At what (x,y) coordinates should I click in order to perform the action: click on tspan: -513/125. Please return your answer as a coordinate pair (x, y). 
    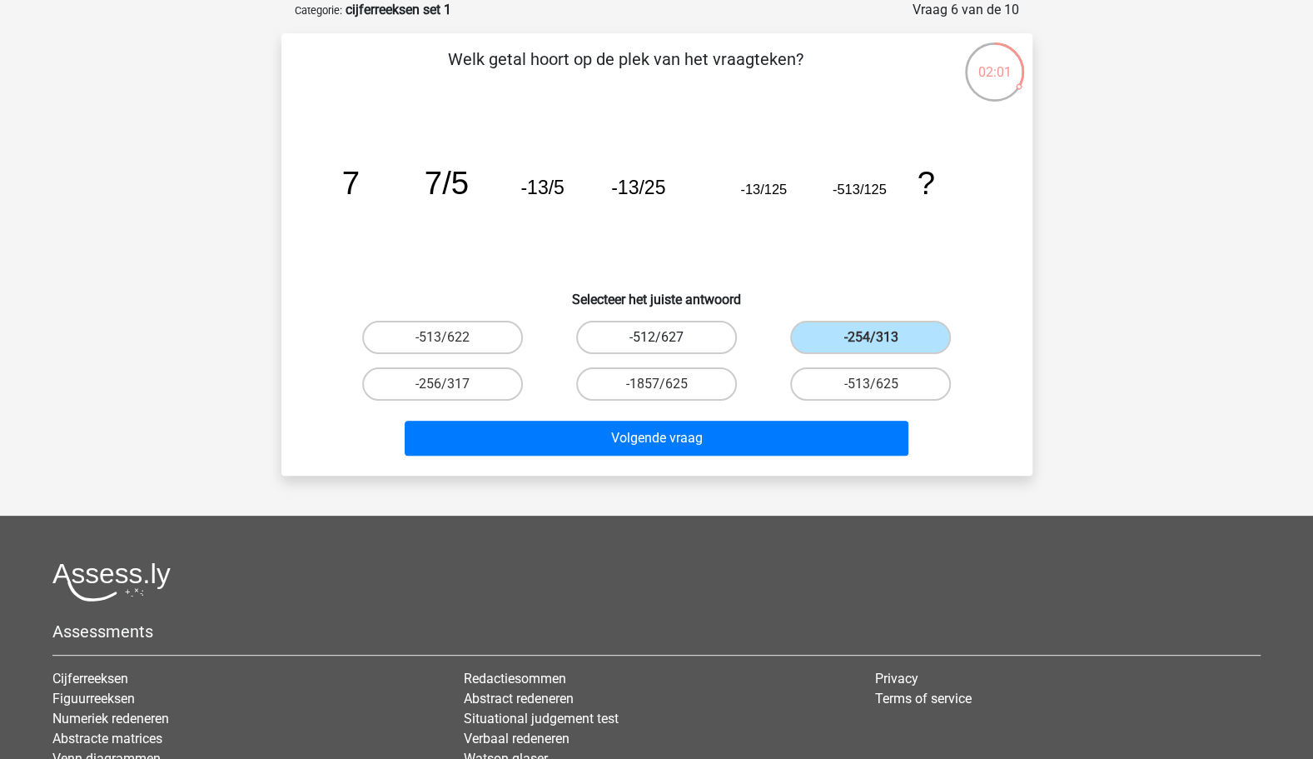
    Looking at the image, I should click on (859, 189).